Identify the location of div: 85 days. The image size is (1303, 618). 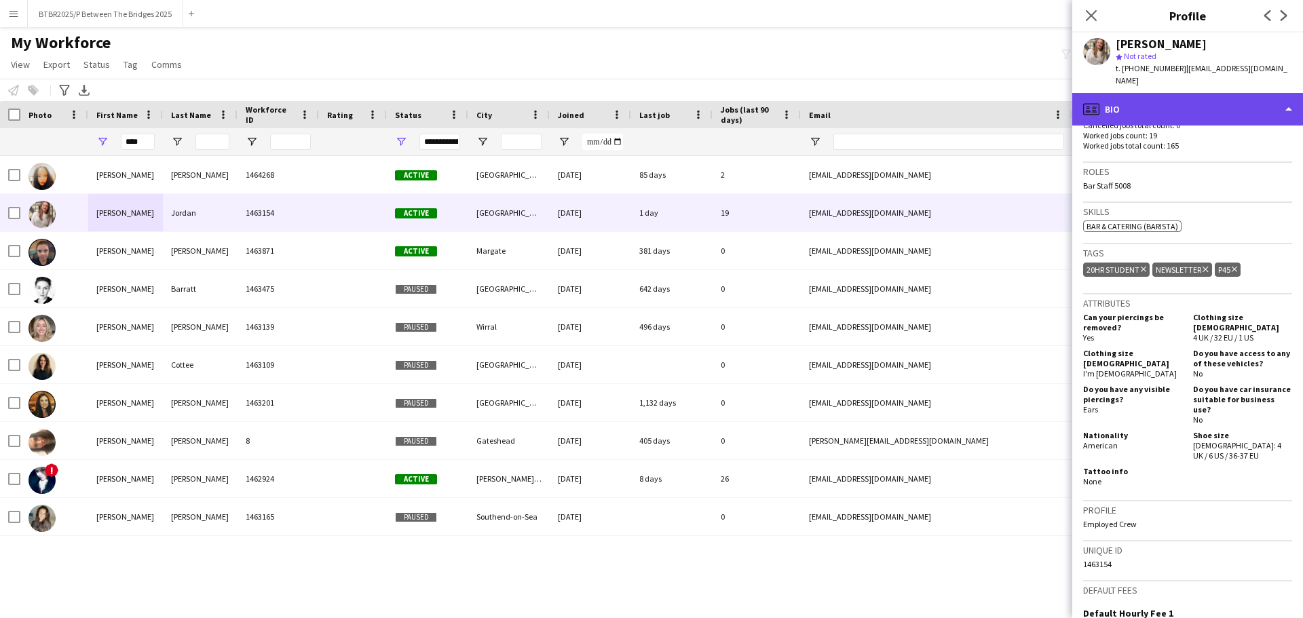
(672, 174).